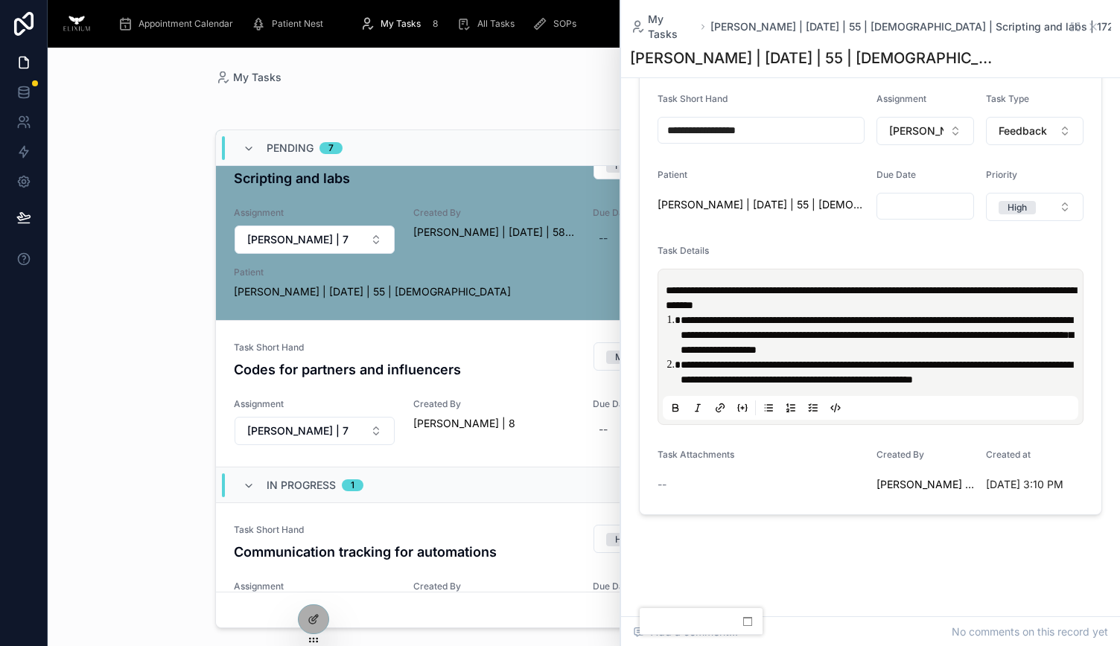 This screenshot has height=646, width=1120. What do you see at coordinates (404, 178) in the screenshot?
I see `h4: Scripting and labs` at bounding box center [404, 178].